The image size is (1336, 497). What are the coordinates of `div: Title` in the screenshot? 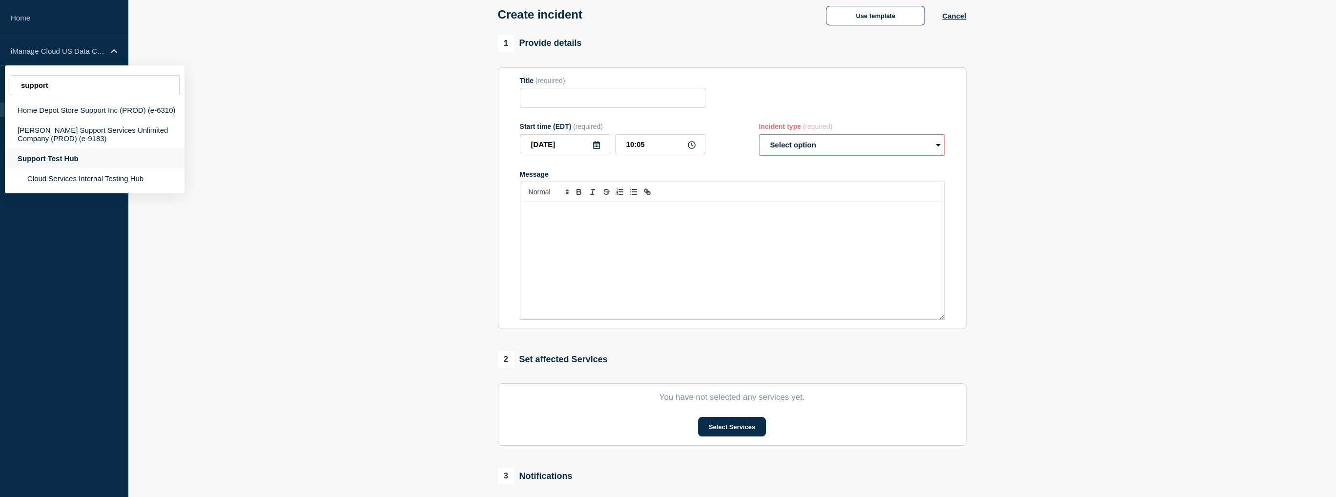 It's located at (613, 81).